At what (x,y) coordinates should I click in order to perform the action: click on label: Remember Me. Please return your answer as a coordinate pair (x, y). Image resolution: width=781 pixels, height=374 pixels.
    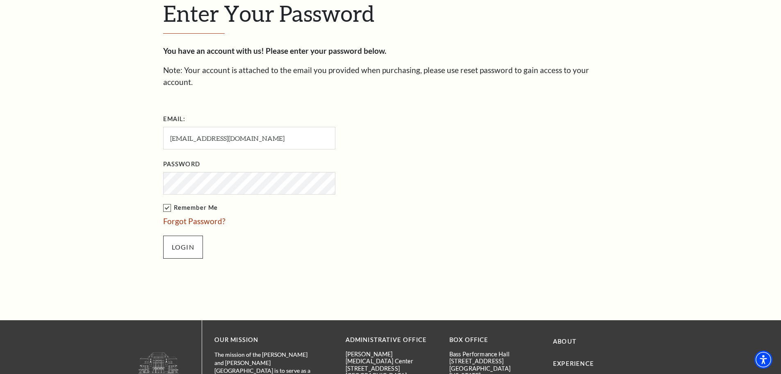
    Looking at the image, I should click on (290, 208).